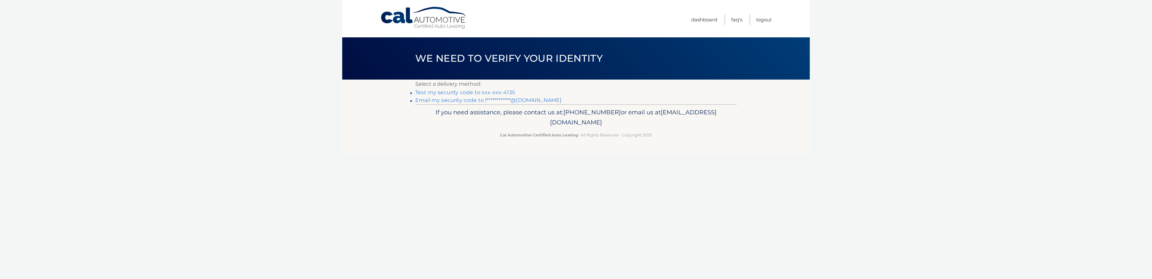 Image resolution: width=1152 pixels, height=279 pixels. Describe the element at coordinates (737, 19) in the screenshot. I see `a: FAQ's` at that location.